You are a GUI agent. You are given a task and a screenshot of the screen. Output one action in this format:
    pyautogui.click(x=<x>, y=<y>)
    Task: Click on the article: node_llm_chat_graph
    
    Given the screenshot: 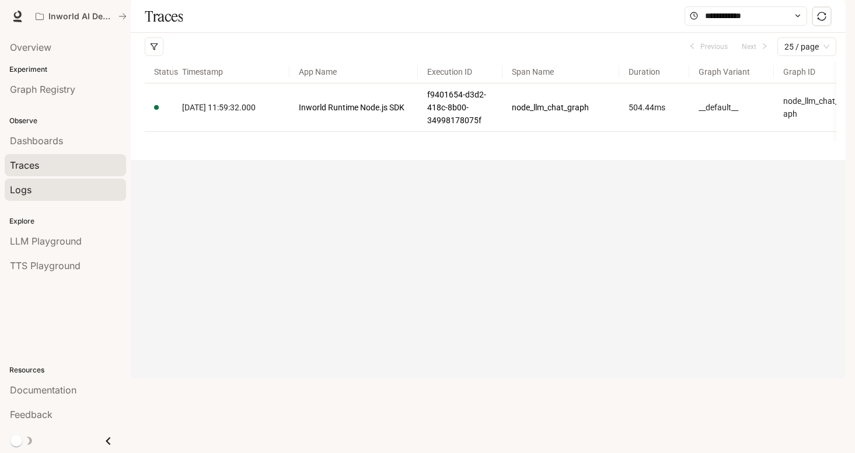 What is the action you would take?
    pyautogui.click(x=816, y=107)
    